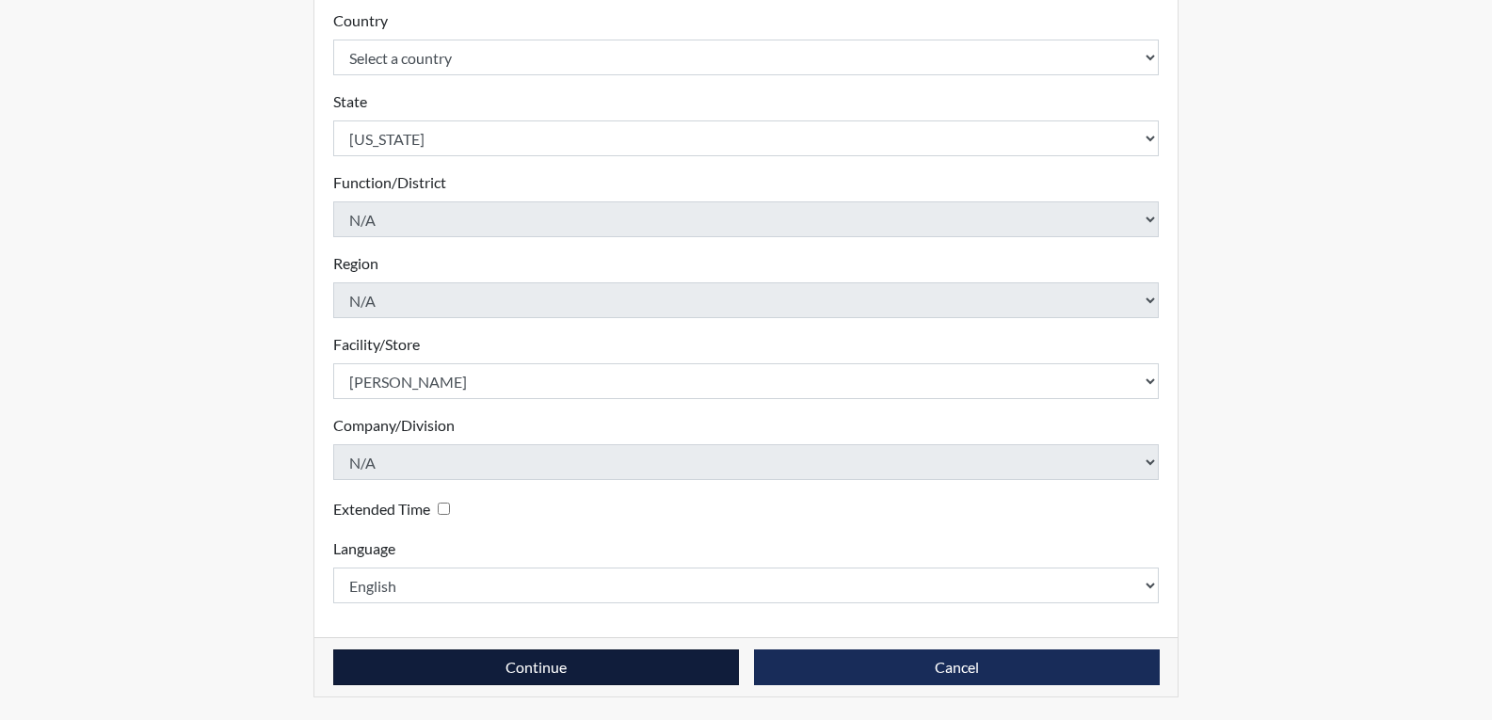 The width and height of the screenshot is (1492, 720). Describe the element at coordinates (395, 508) in the screenshot. I see `div: Checking this box will provide the interviewee with an accomodation of extra time to answer each ...` at that location.